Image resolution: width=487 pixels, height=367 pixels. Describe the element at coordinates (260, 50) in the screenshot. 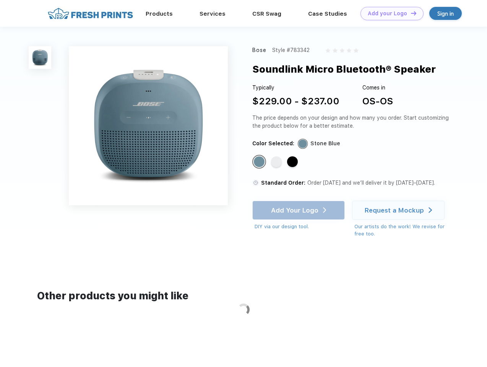

I see `div: Bose` at that location.